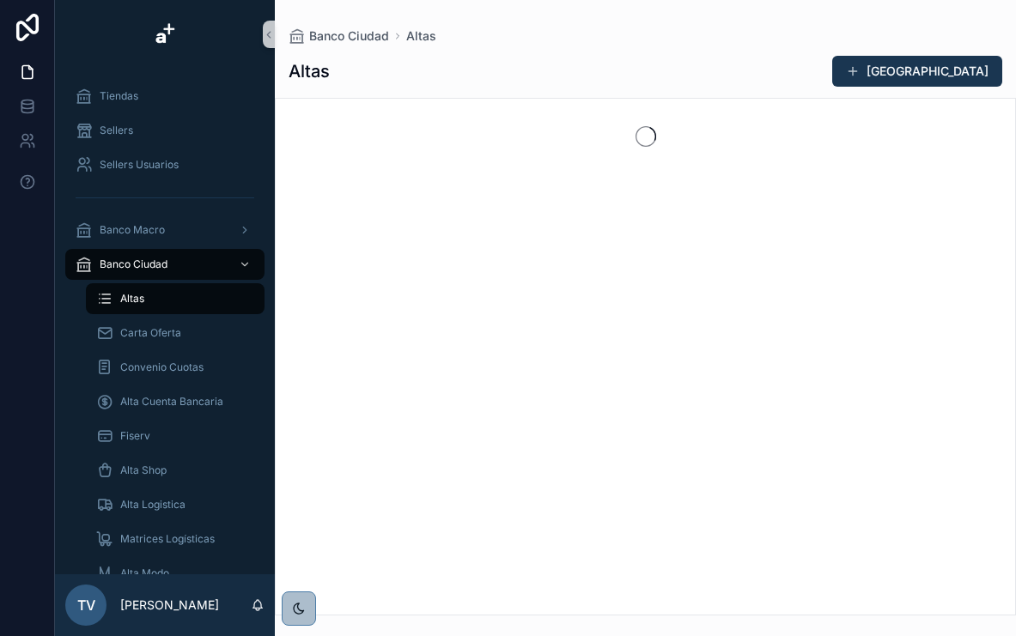 This screenshot has height=636, width=1016. I want to click on a: Alta Logistica, so click(175, 505).